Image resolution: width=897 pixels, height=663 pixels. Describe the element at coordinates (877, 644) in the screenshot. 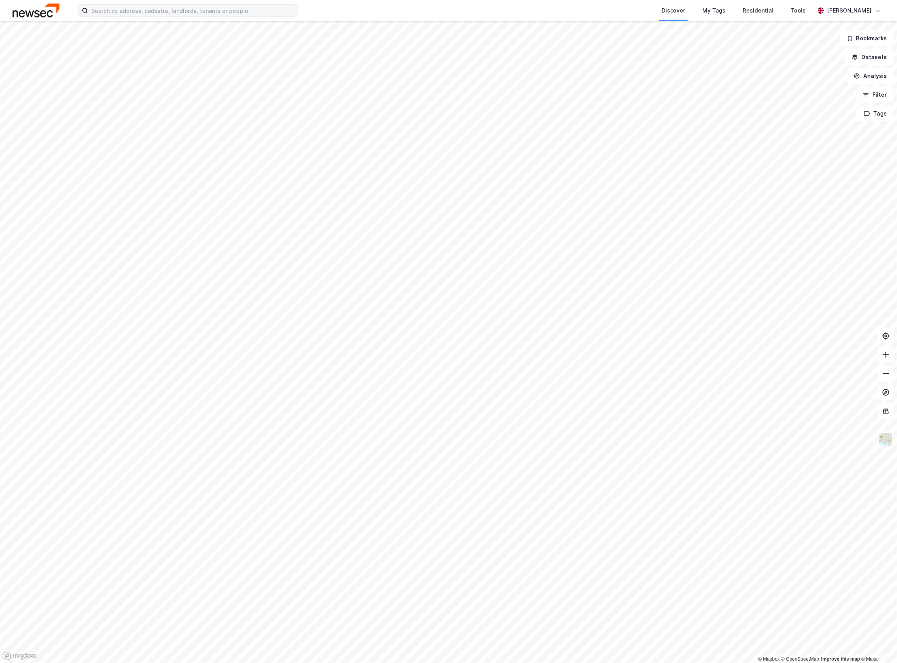

I see `div: Kontrollprogram for chat` at that location.